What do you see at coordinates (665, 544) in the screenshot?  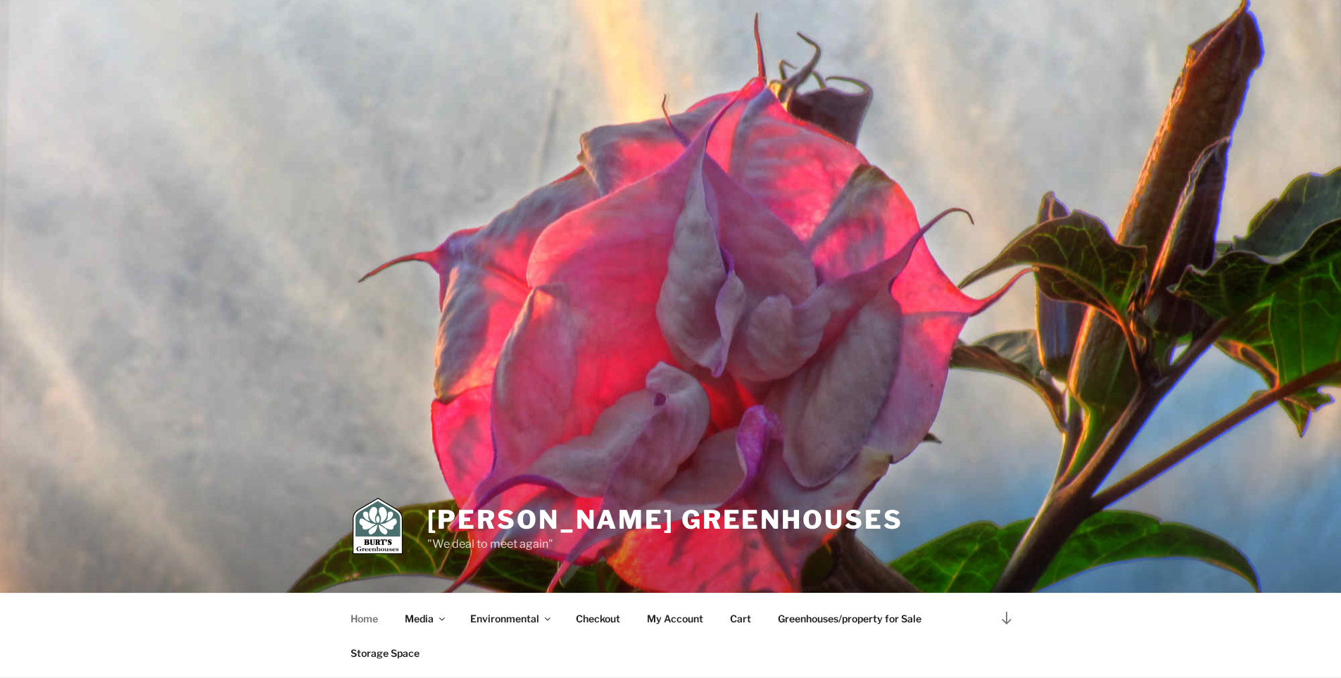 I see `p: "We deal to meet again"` at bounding box center [665, 544].